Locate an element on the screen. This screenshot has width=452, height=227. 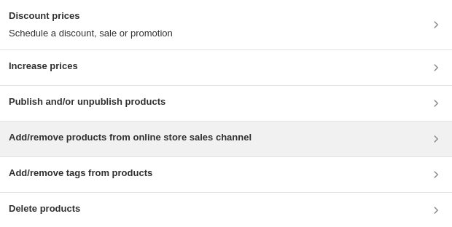
h3: Discount prices is located at coordinates (90, 16).